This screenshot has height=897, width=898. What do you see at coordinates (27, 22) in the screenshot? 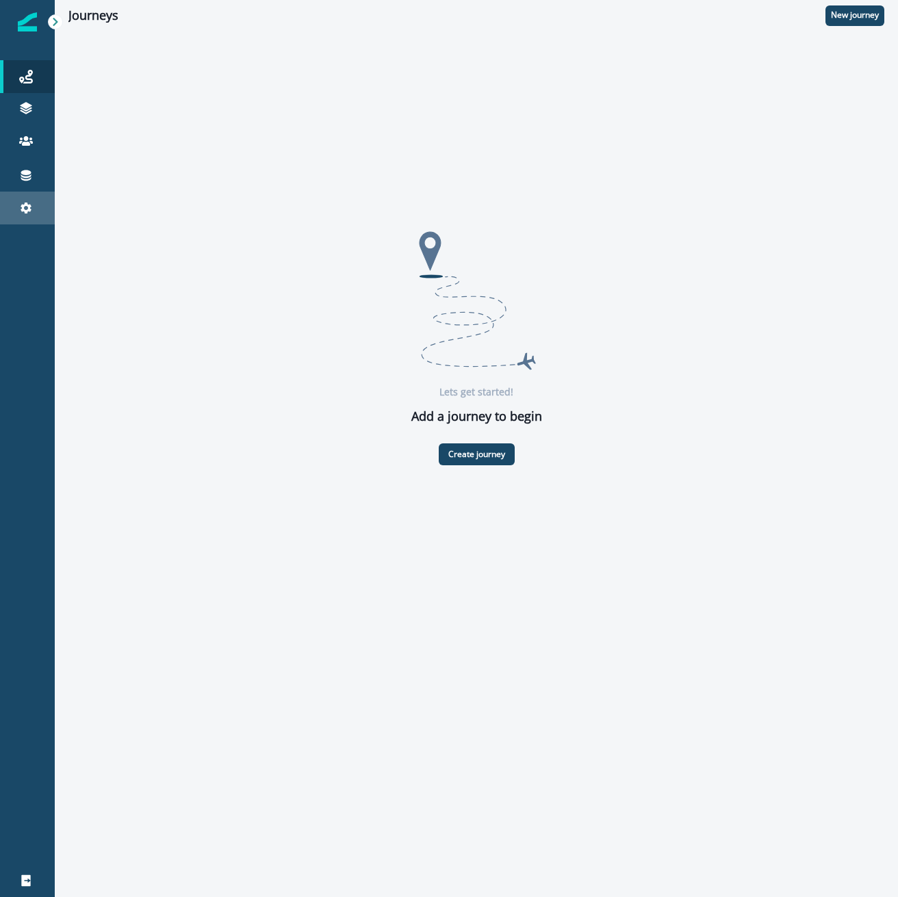
I see `img: Inflection` at bounding box center [27, 22].